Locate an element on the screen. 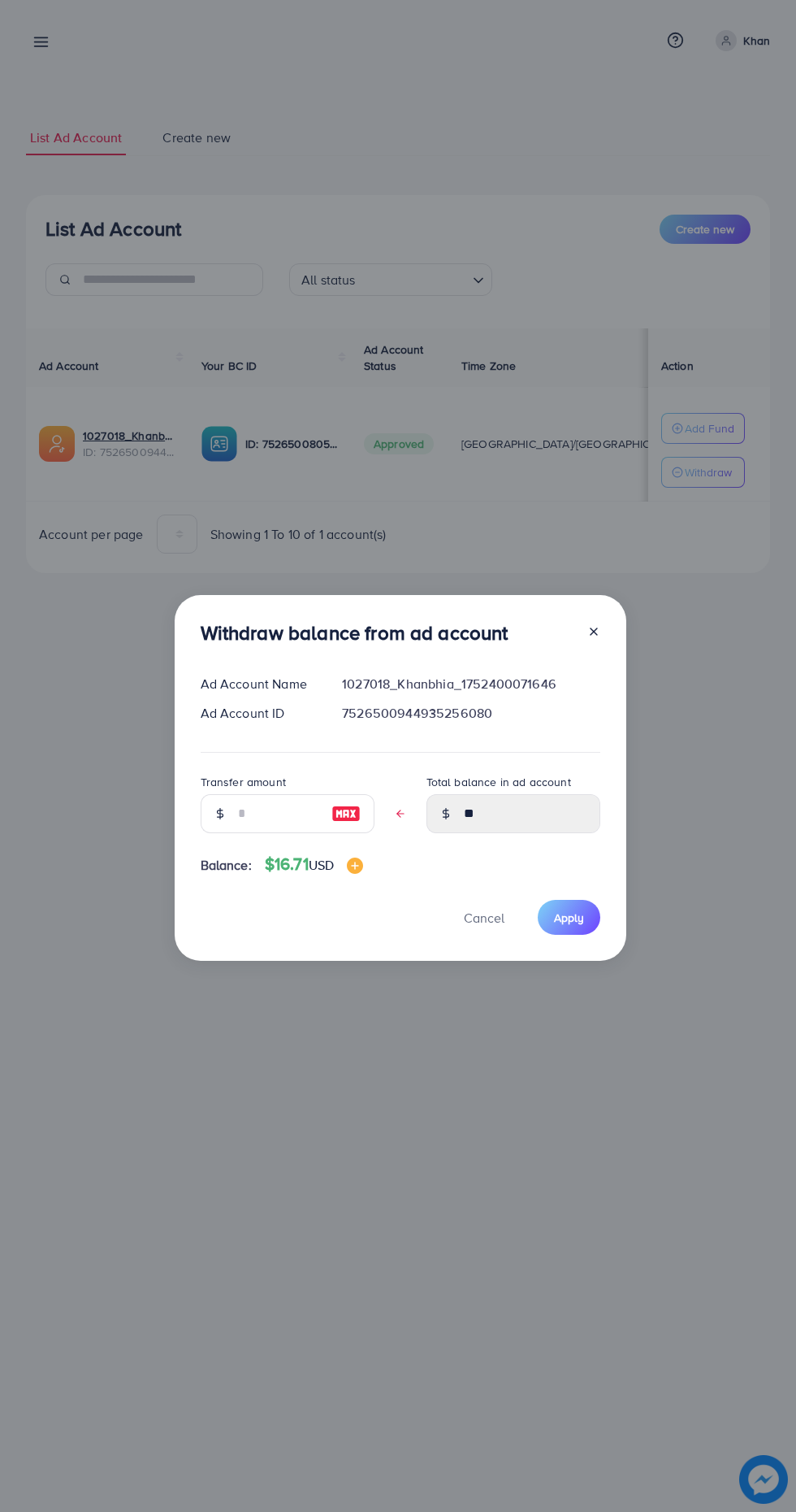 The image size is (796, 1512). div: Ad Account ID is located at coordinates (258, 713).